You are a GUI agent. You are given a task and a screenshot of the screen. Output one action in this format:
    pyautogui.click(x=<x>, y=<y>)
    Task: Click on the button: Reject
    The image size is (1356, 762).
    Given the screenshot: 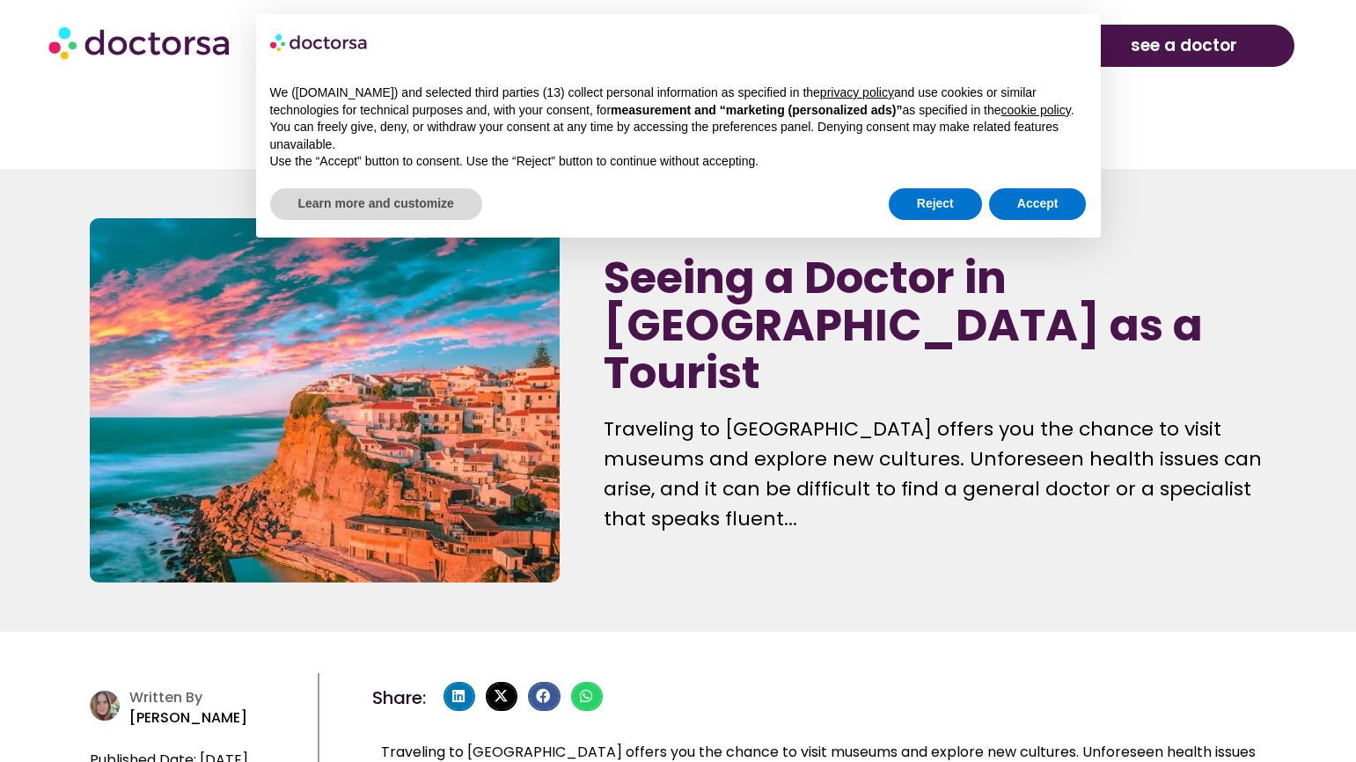 What is the action you would take?
    pyautogui.click(x=935, y=204)
    